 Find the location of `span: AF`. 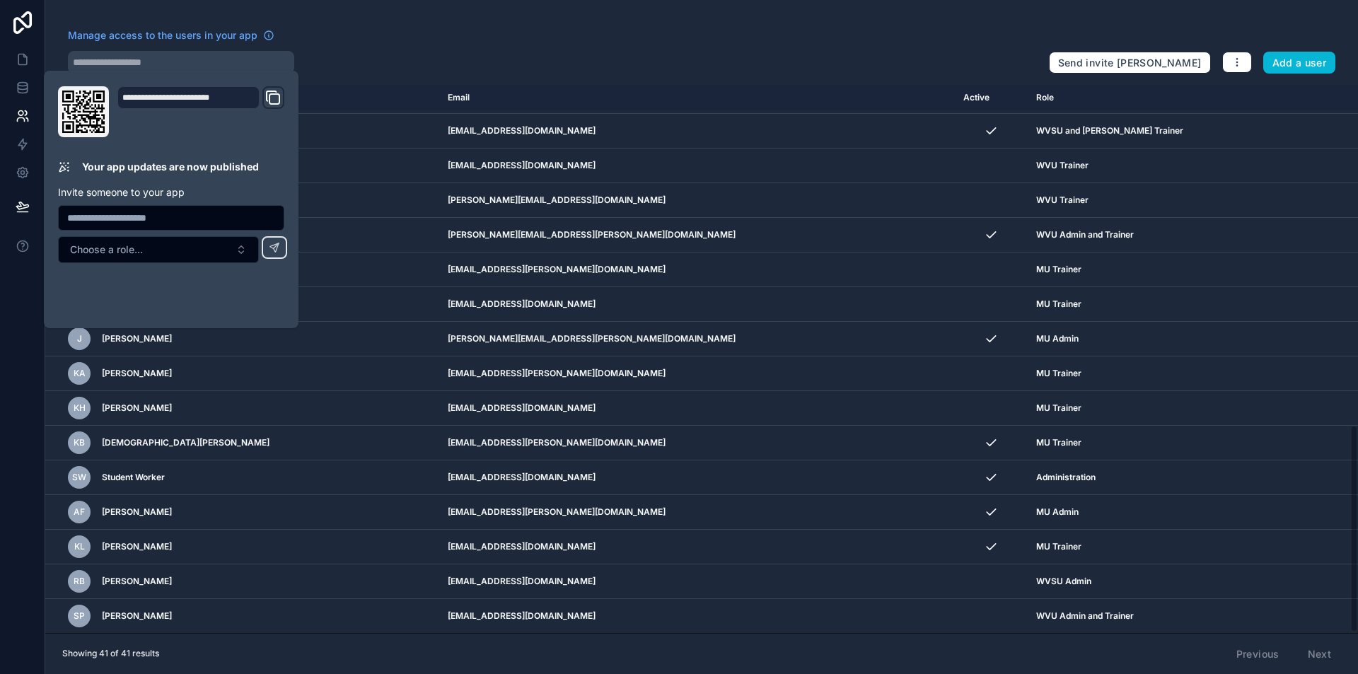

span: AF is located at coordinates (79, 512).